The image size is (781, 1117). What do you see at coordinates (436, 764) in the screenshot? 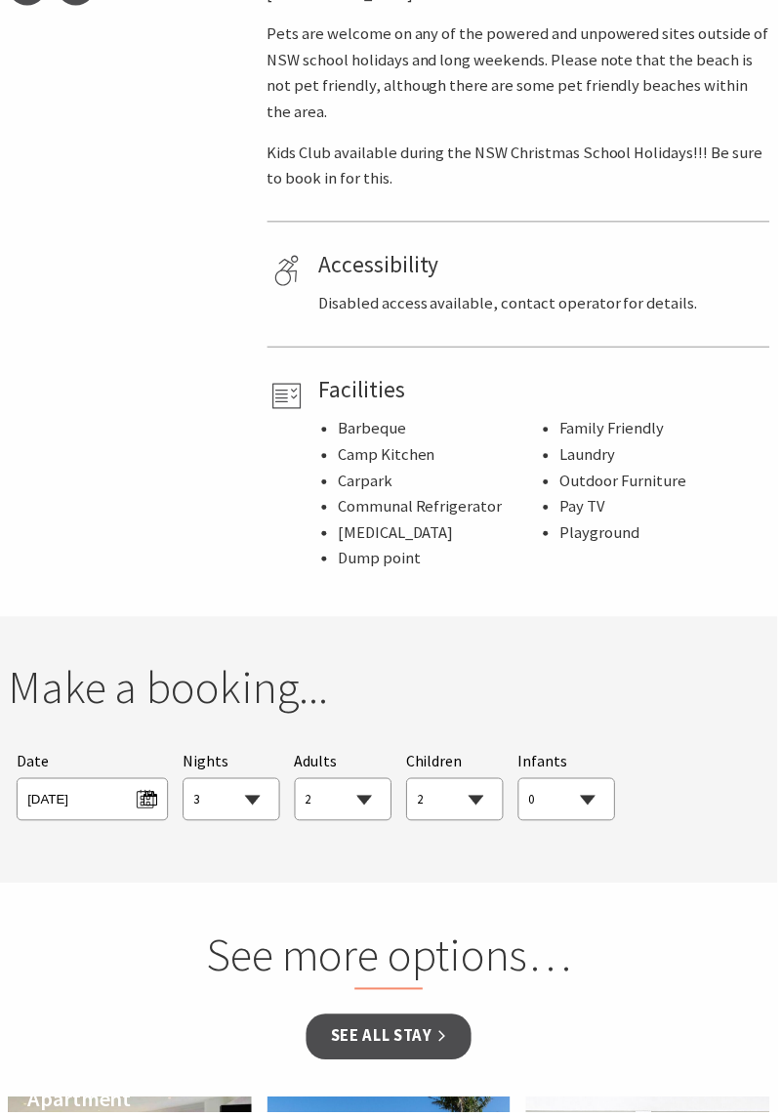
I see `span: Children` at bounding box center [436, 764].